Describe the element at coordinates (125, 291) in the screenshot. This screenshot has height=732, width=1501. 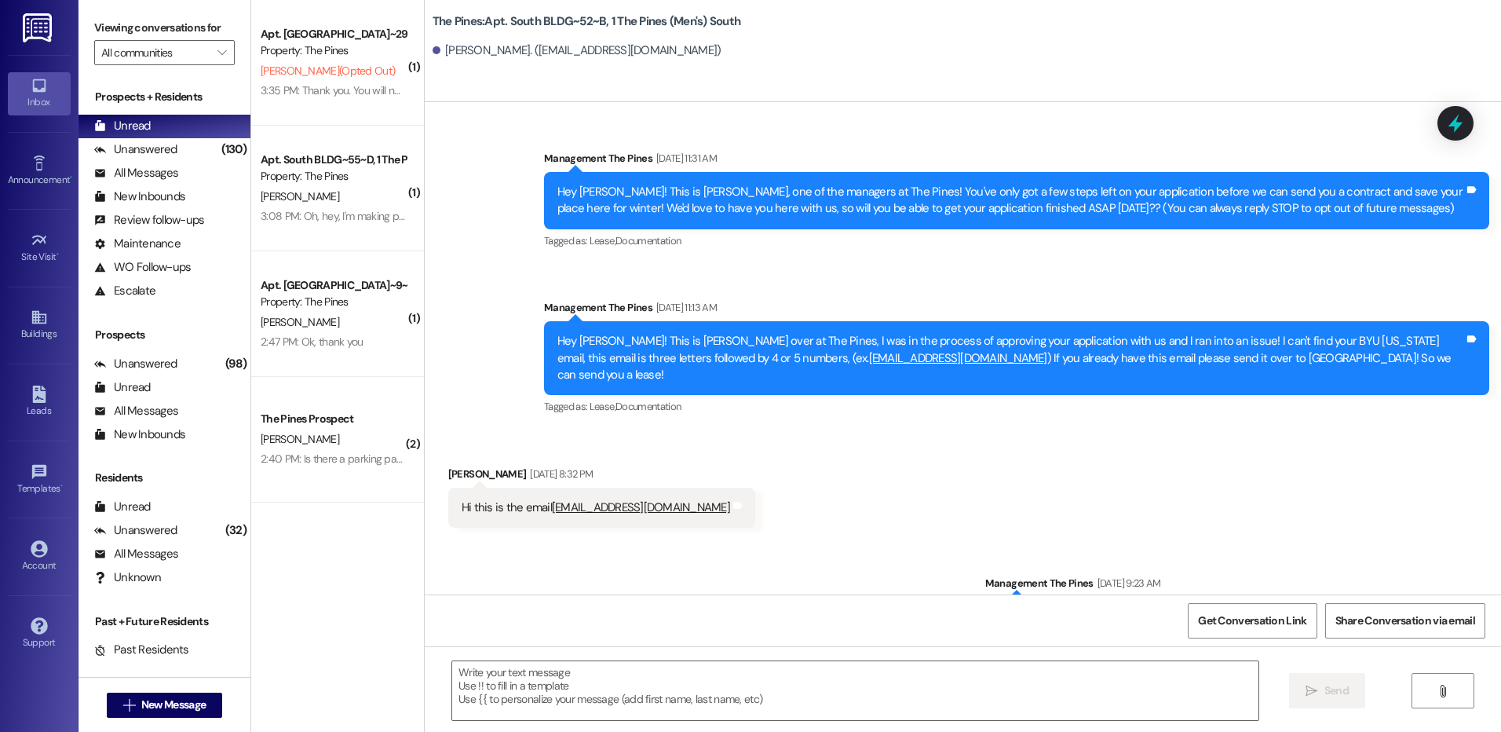
I see `div: Escalate` at that location.